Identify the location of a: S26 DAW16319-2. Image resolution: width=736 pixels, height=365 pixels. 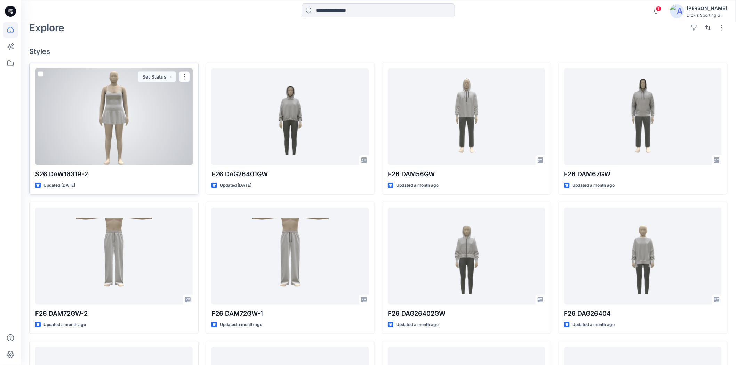
(114, 117).